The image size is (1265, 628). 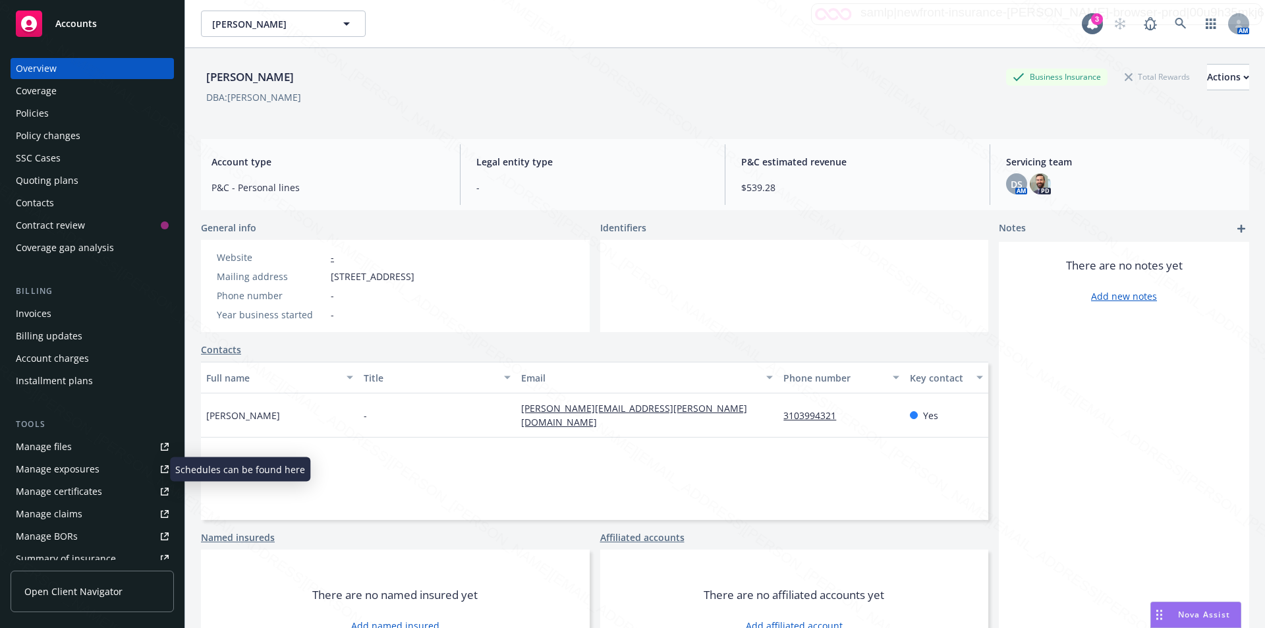 I want to click on div: Drag to move, so click(x=1159, y=615).